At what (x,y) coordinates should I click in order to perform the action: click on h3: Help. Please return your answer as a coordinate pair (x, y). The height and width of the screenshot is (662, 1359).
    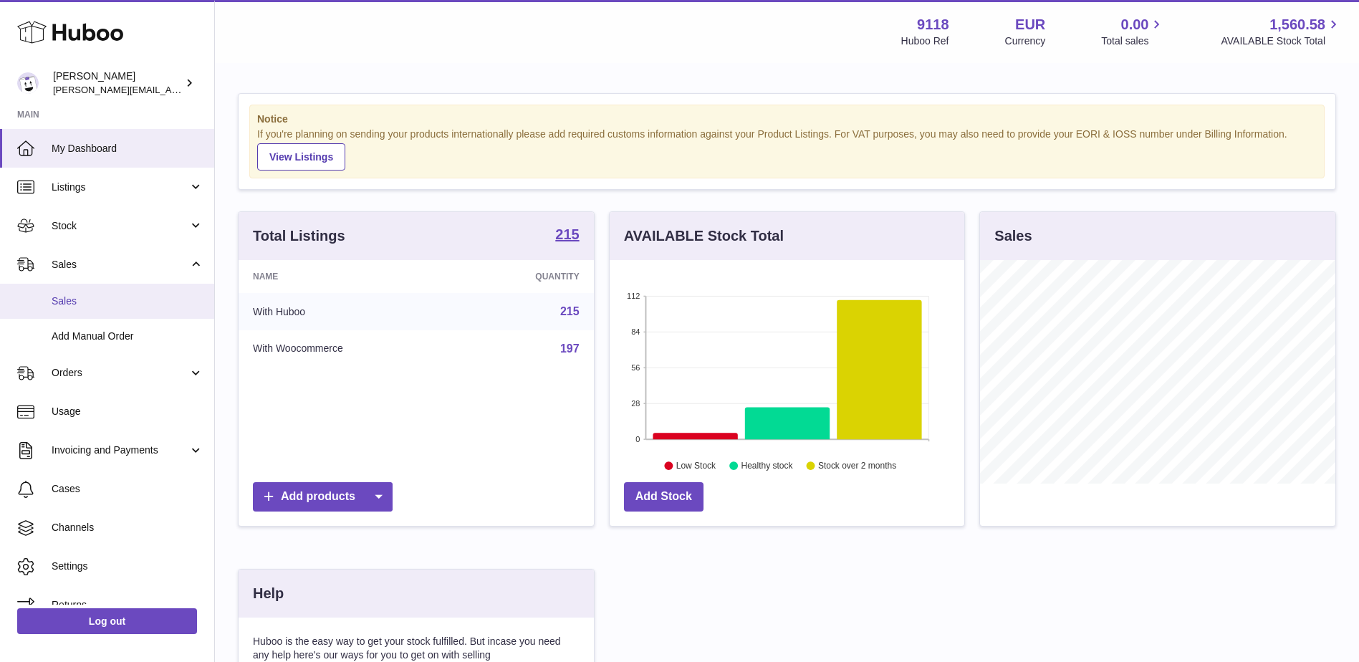
    Looking at the image, I should click on (268, 593).